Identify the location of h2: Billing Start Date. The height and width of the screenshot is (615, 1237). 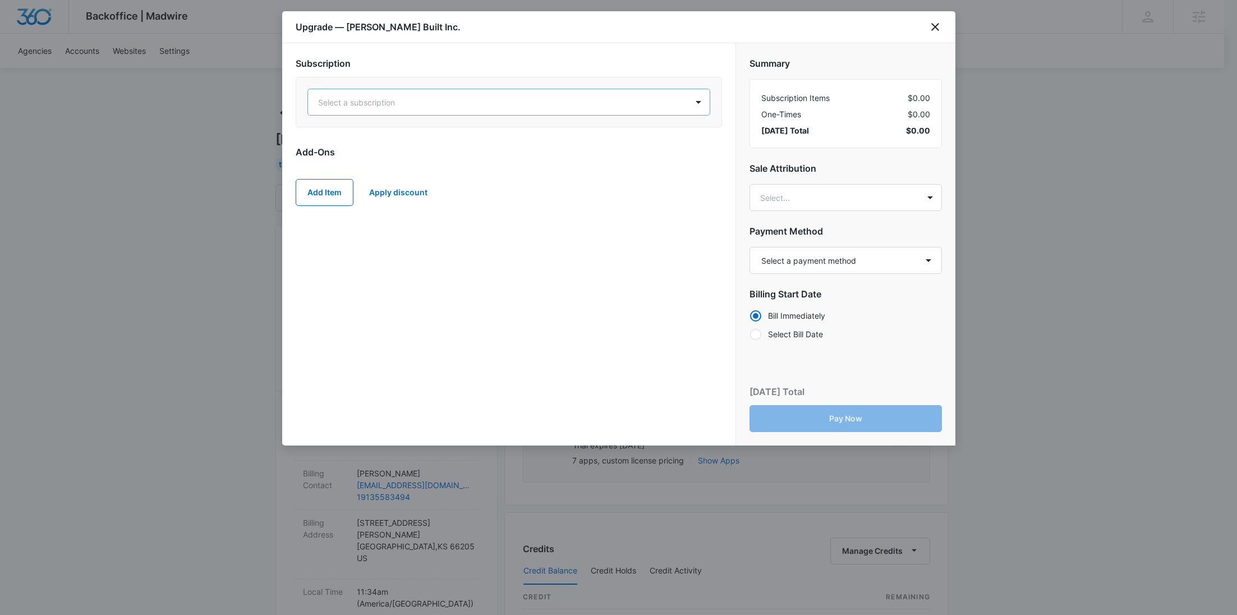
(845, 294).